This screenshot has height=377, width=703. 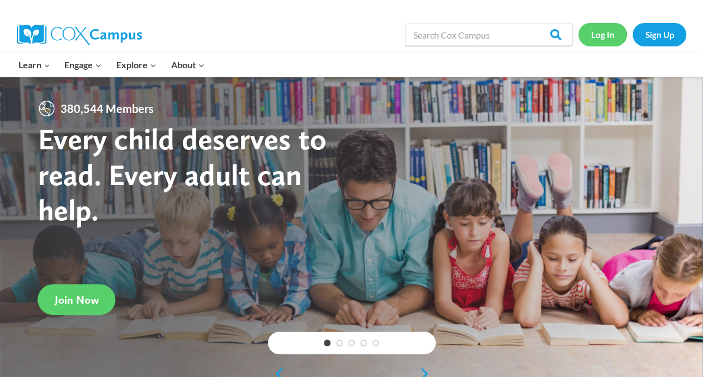 I want to click on nav: Secondary Navigation, so click(x=632, y=34).